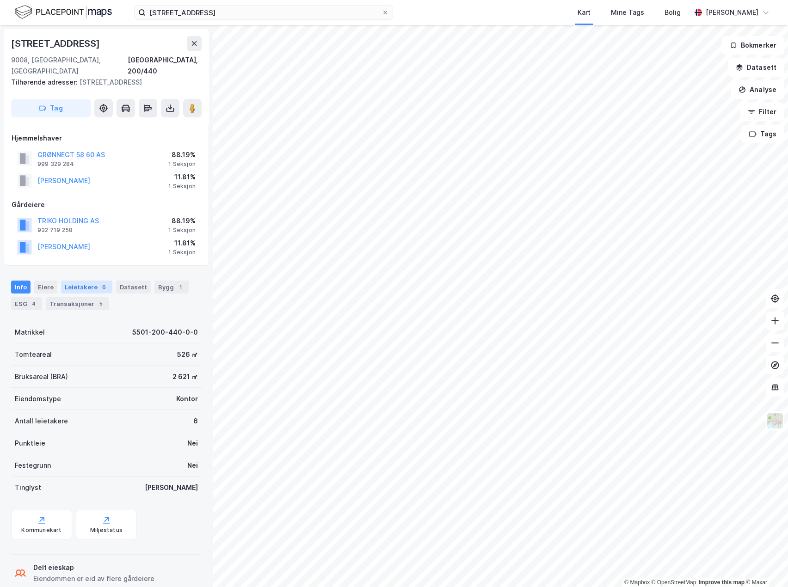 This screenshot has width=788, height=587. Describe the element at coordinates (38, 399) in the screenshot. I see `div: Eiendomstype` at that location.